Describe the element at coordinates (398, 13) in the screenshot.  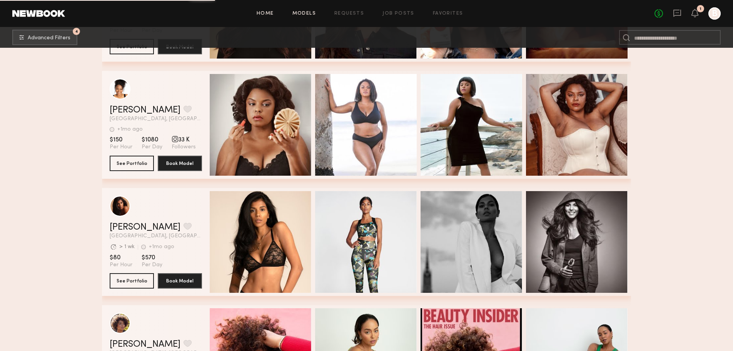
I see `a: Job Posts` at that location.